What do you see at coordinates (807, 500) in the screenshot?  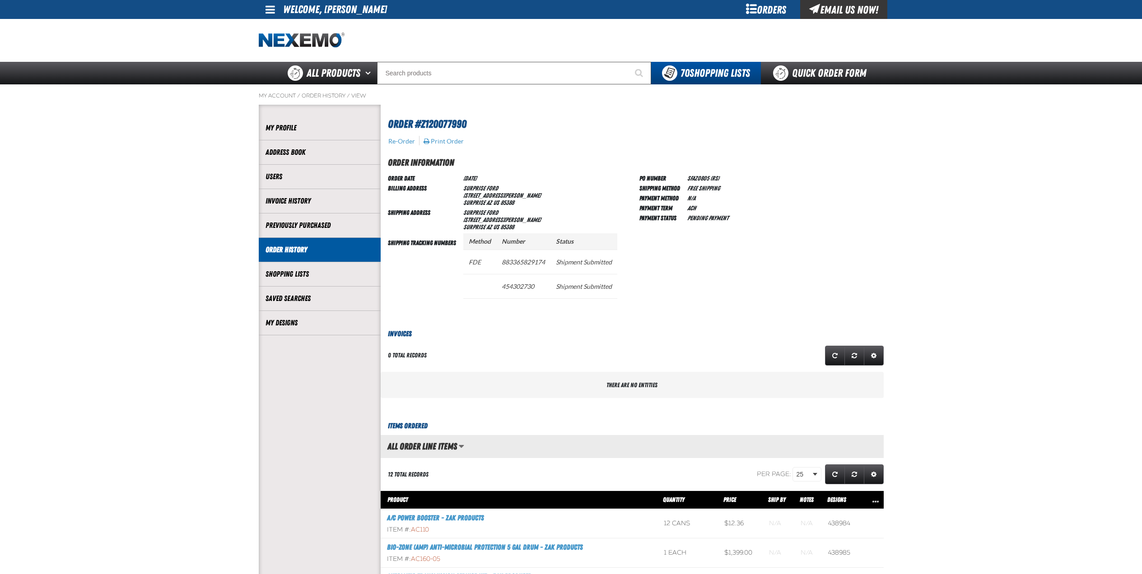 I see `span: Notes` at bounding box center [807, 500].